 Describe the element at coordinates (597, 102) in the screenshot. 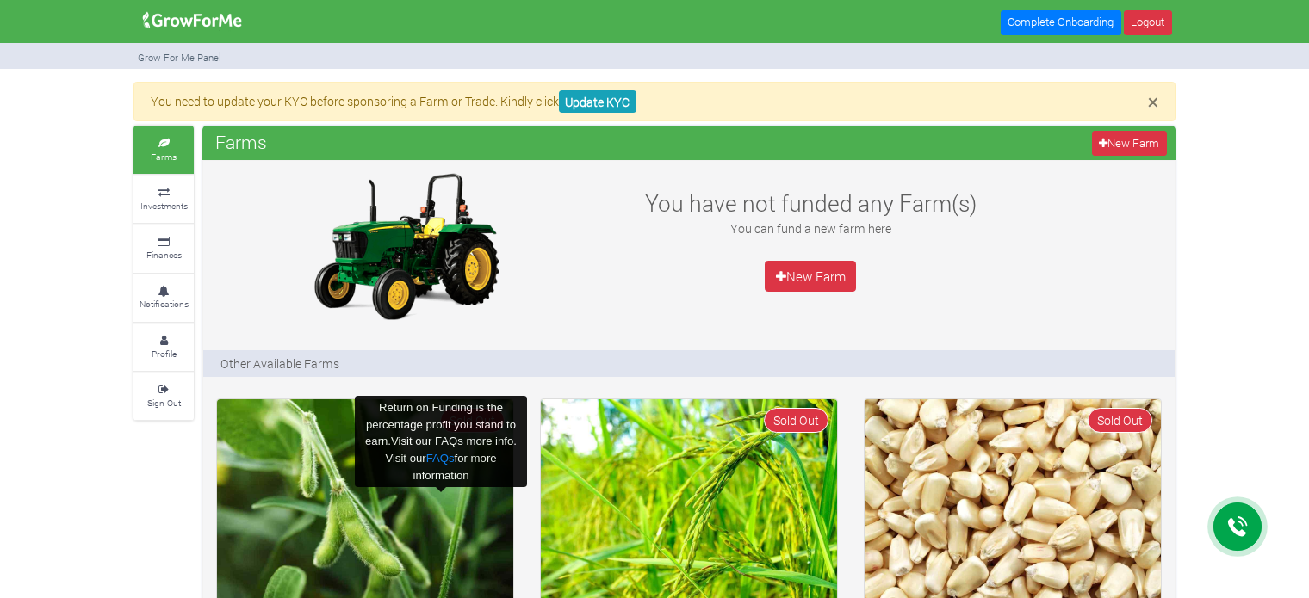

I see `a: Update KYC` at that location.